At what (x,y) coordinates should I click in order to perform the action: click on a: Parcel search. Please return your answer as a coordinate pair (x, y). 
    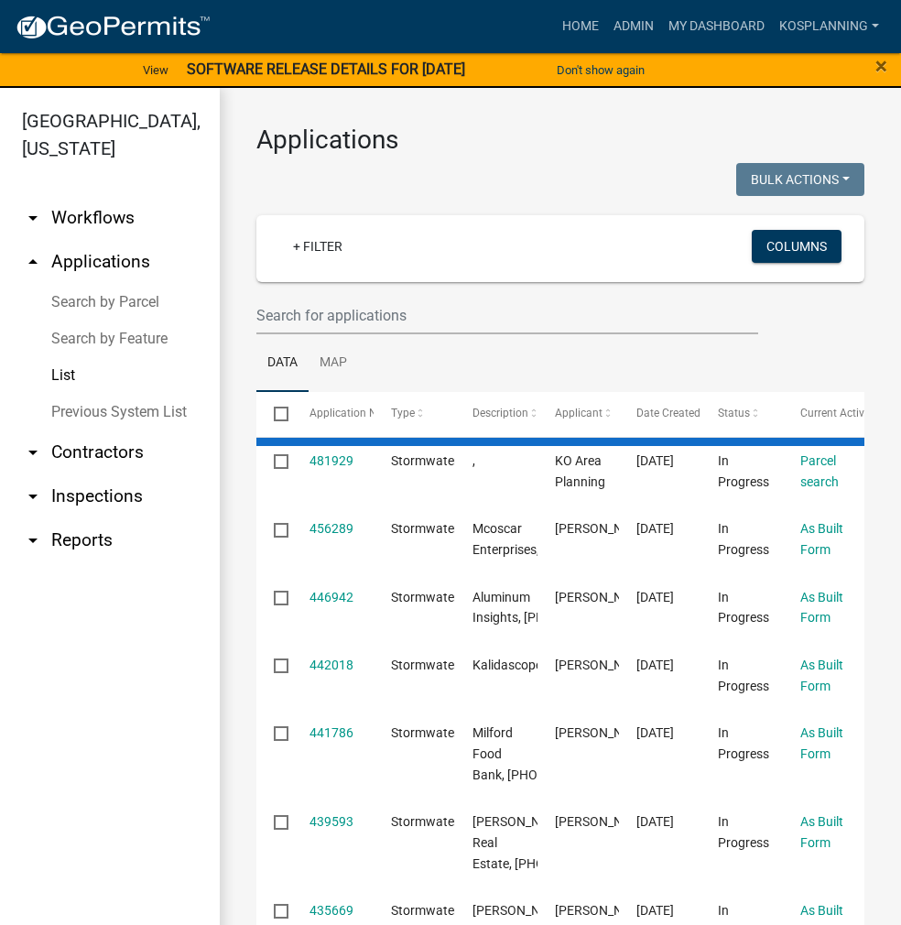
    Looking at the image, I should click on (819, 471).